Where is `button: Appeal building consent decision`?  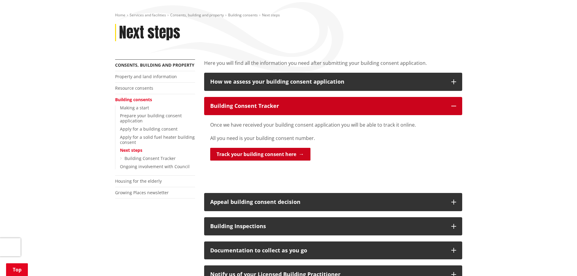
button: Appeal building consent decision is located at coordinates (333, 202).